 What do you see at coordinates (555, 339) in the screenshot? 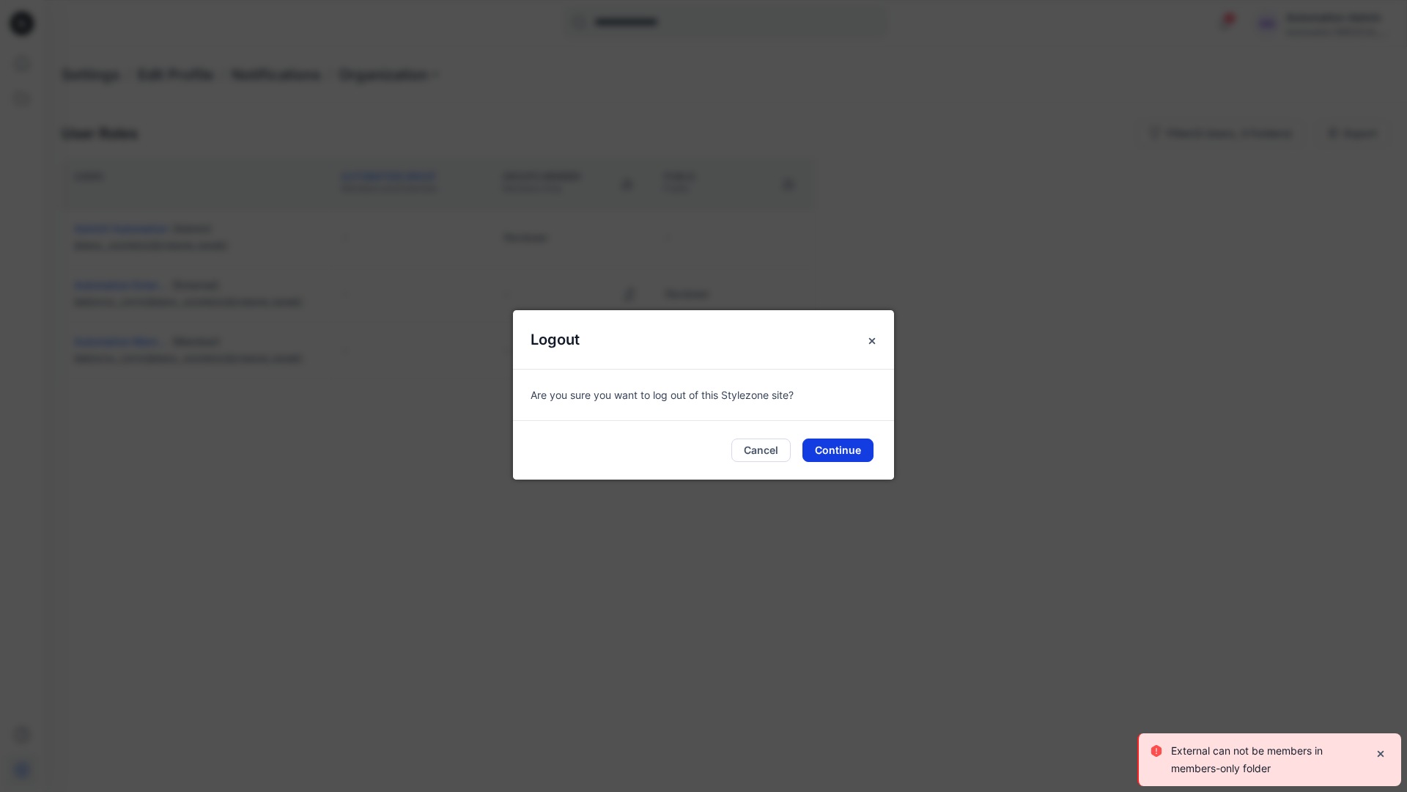
I see `h5: Logout` at bounding box center [555, 339].